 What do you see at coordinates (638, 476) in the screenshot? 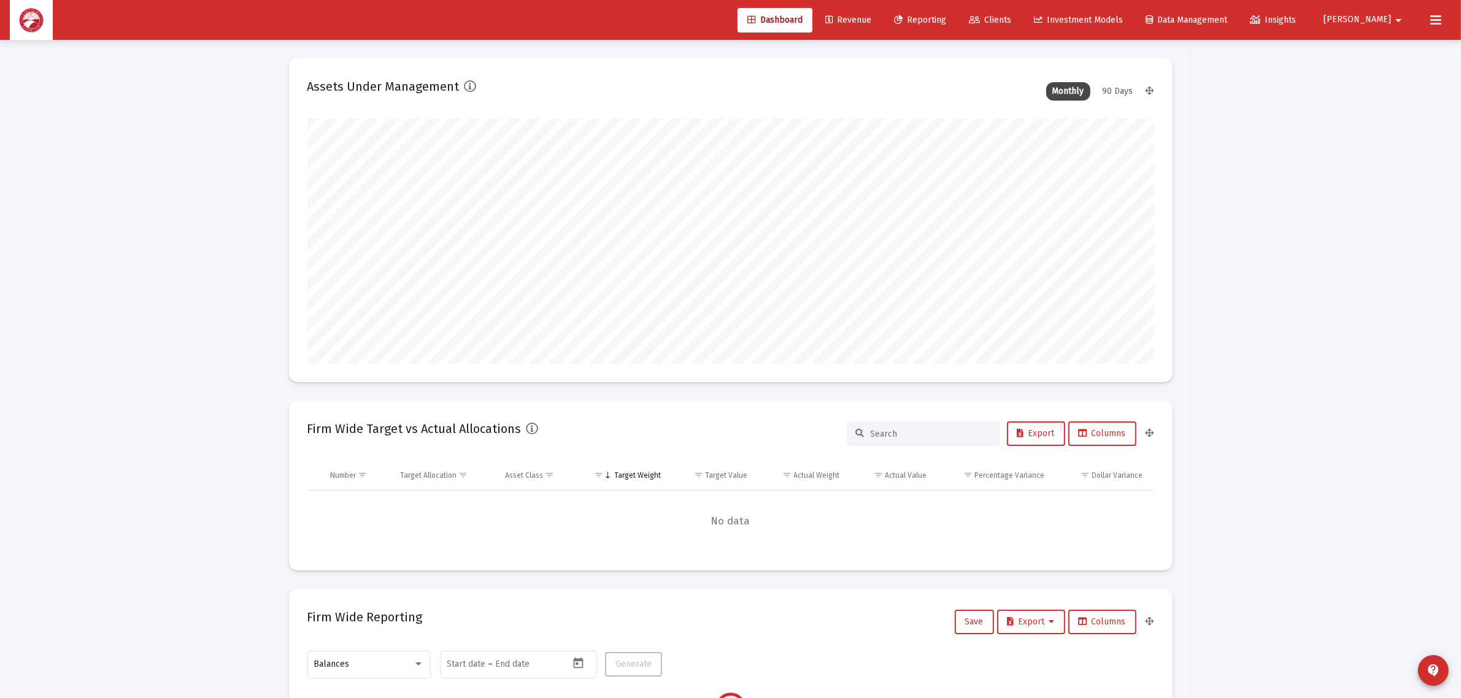
I see `div: Target Weight` at bounding box center [638, 476].